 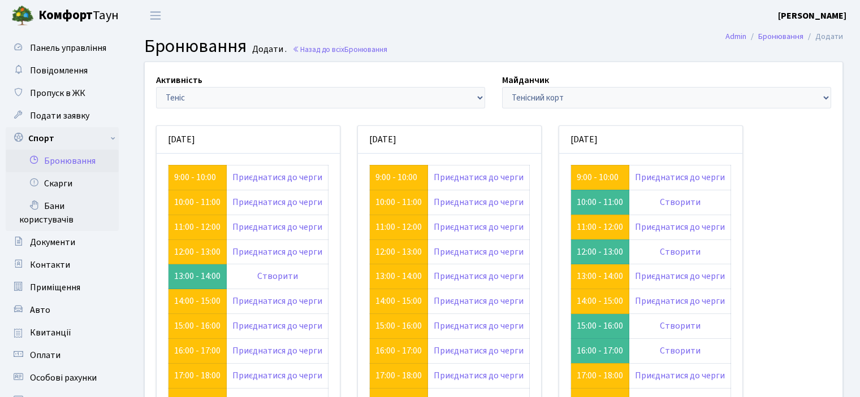 What do you see at coordinates (62, 213) in the screenshot?
I see `a: Бани користувачів` at bounding box center [62, 213].